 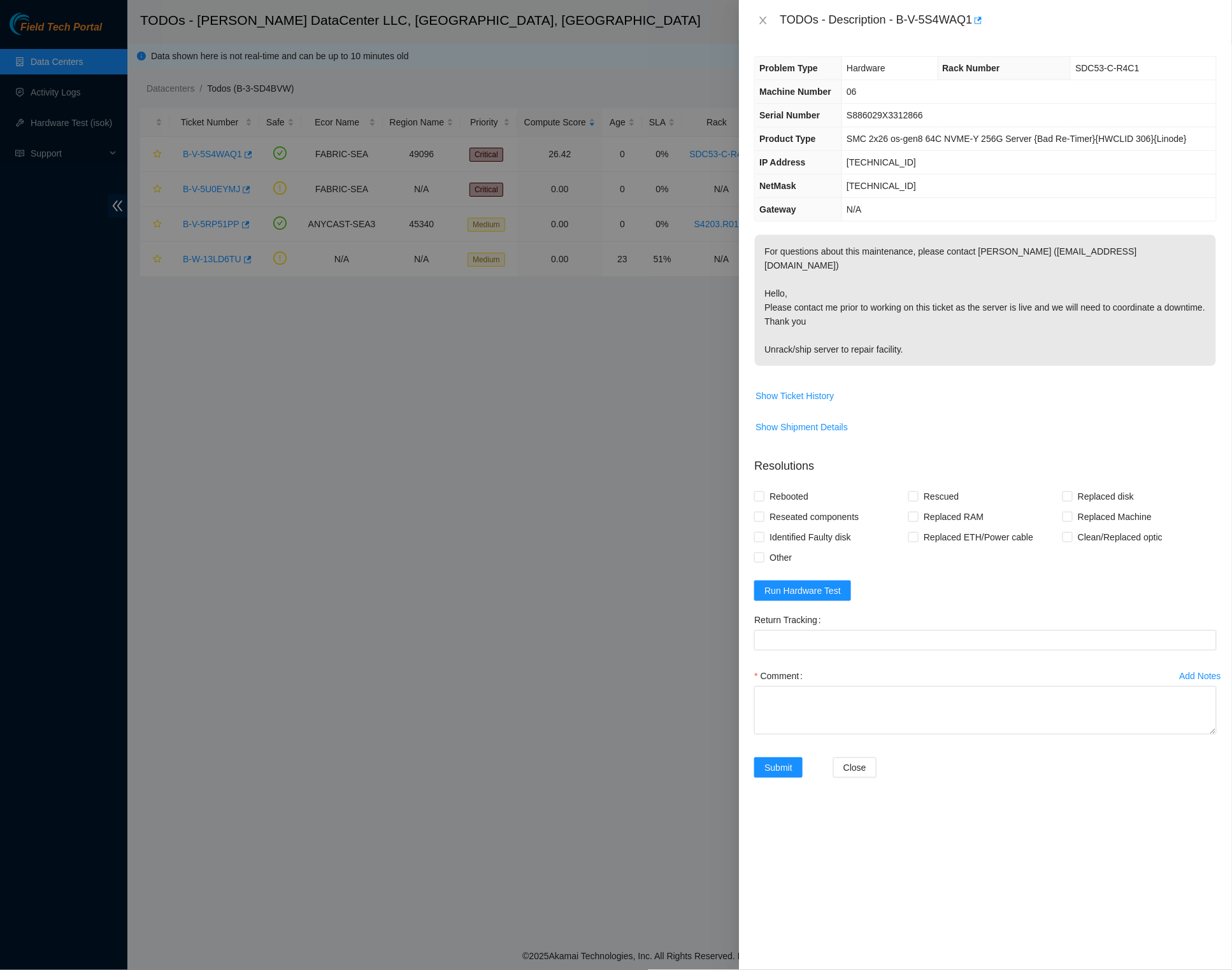 I want to click on span: Submit, so click(x=778, y=768).